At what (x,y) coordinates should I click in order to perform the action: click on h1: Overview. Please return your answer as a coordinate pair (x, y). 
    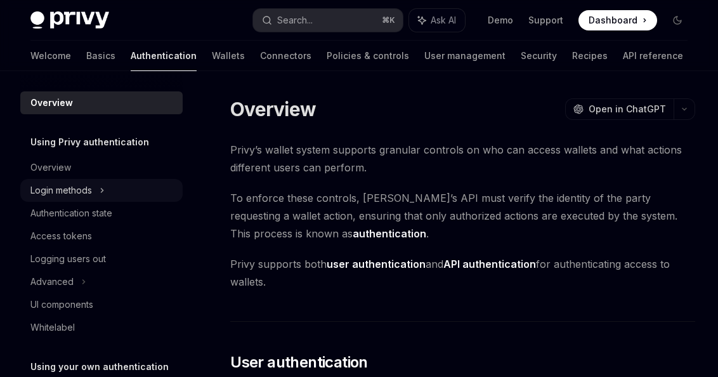
    Looking at the image, I should click on (273, 109).